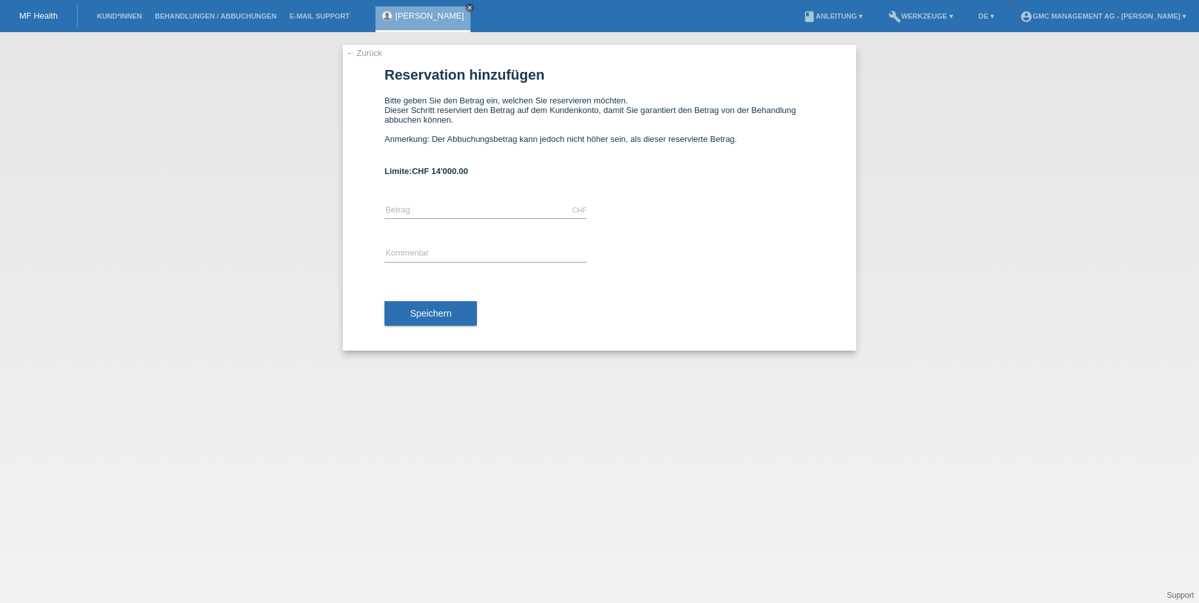 The height and width of the screenshot is (603, 1199). What do you see at coordinates (832, 16) in the screenshot?
I see `a: bookAnleitung ▾` at bounding box center [832, 16].